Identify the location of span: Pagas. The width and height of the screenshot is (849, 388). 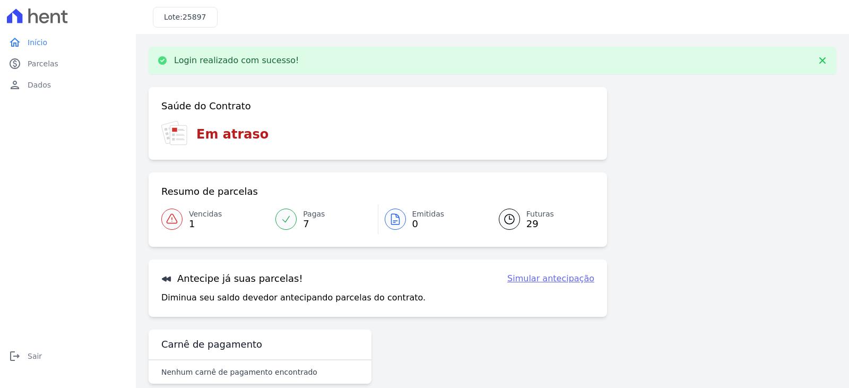
(313, 214).